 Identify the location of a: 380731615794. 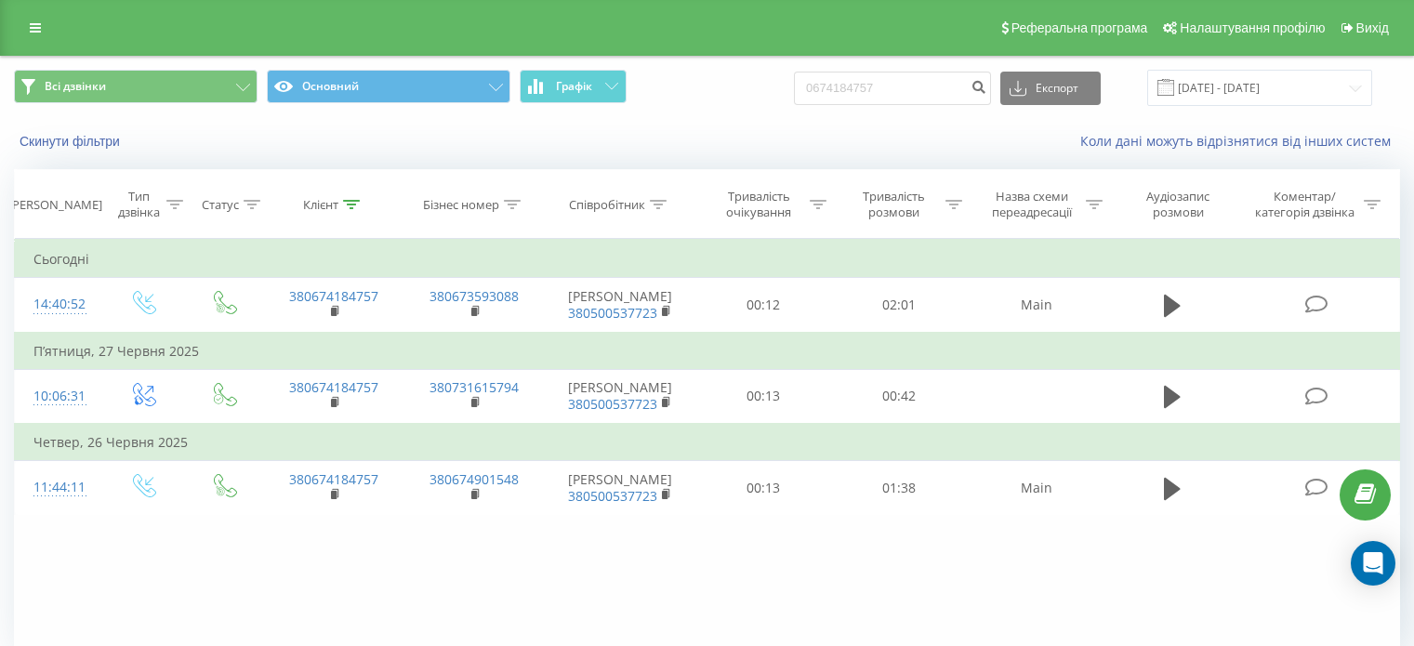
(474, 387).